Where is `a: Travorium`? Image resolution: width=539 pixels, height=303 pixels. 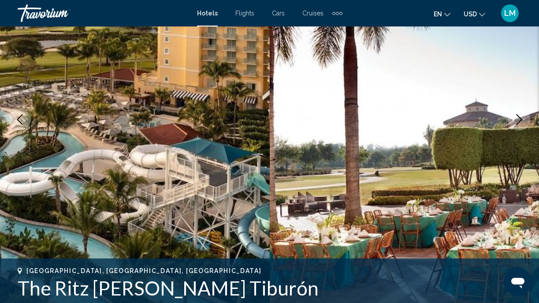 a: Travorium is located at coordinates (103, 13).